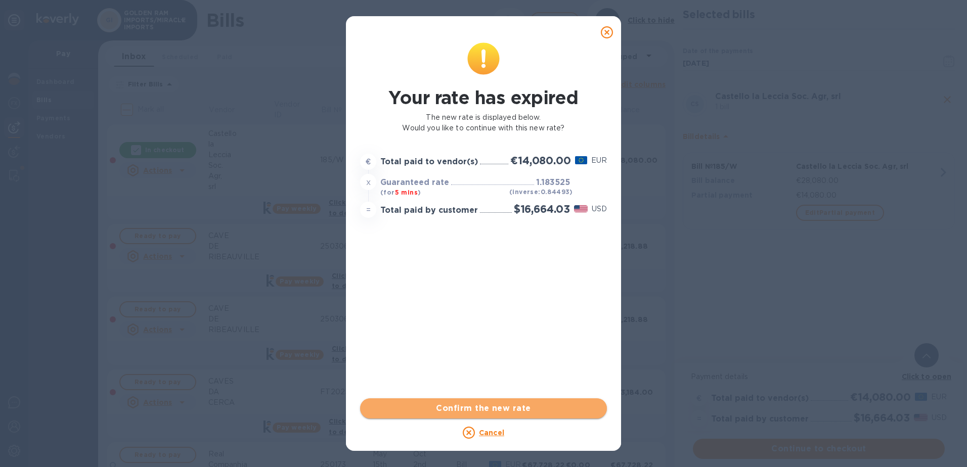  What do you see at coordinates (491, 433) in the screenshot?
I see `u: Cancel` at bounding box center [491, 433].